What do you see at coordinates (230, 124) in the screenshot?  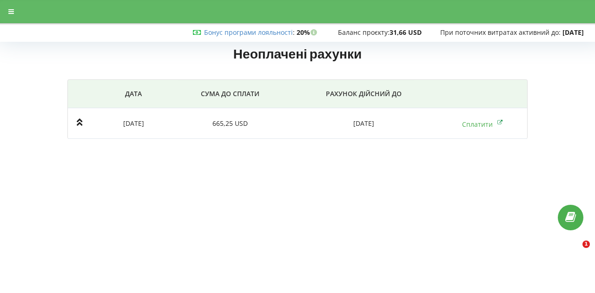 I see `td: 665,25 USD` at bounding box center [230, 124].